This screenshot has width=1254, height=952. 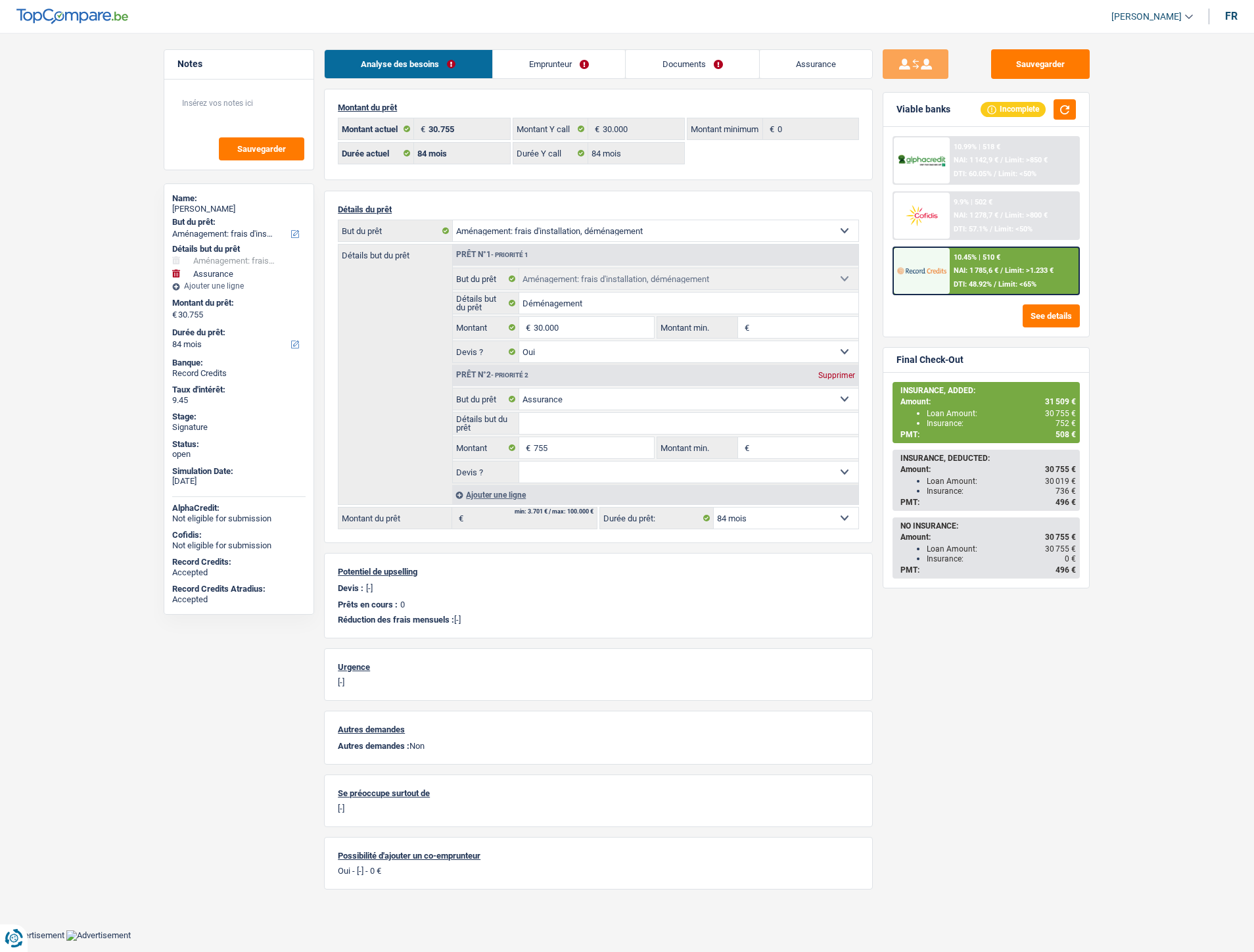 I want to click on span: 752 €, so click(x=1066, y=423).